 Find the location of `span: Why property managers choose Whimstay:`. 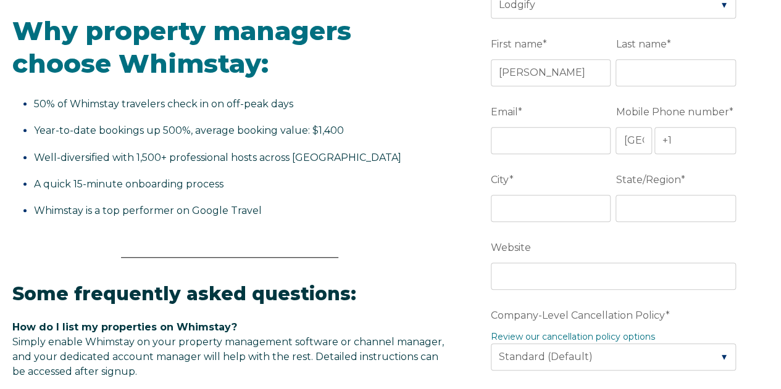

span: Why property managers choose Whimstay: is located at coordinates (181, 47).